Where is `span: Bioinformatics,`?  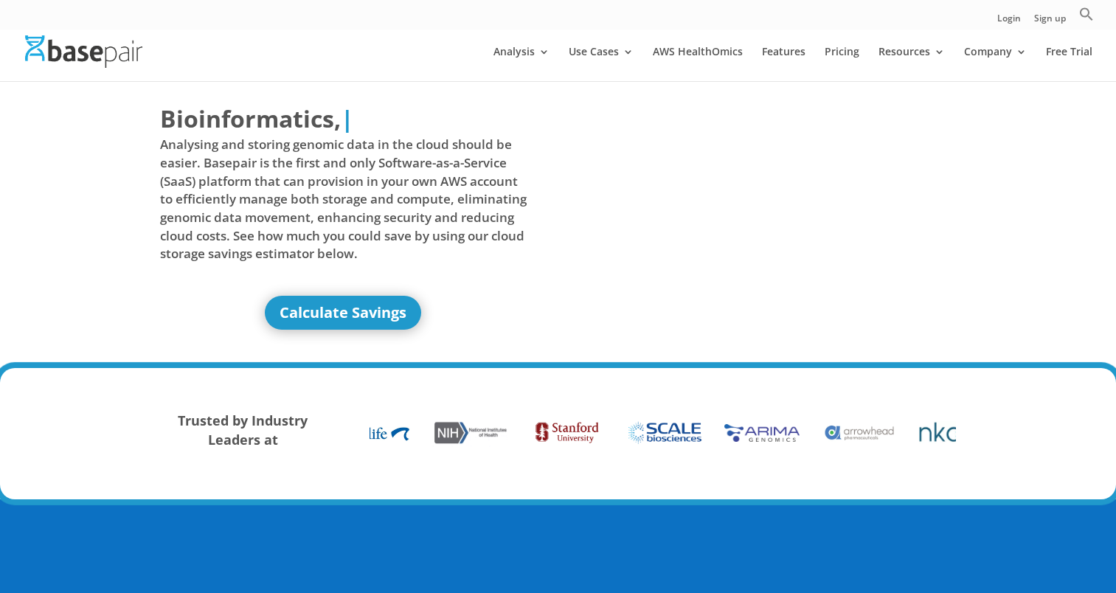
span: Bioinformatics, is located at coordinates (250, 119).